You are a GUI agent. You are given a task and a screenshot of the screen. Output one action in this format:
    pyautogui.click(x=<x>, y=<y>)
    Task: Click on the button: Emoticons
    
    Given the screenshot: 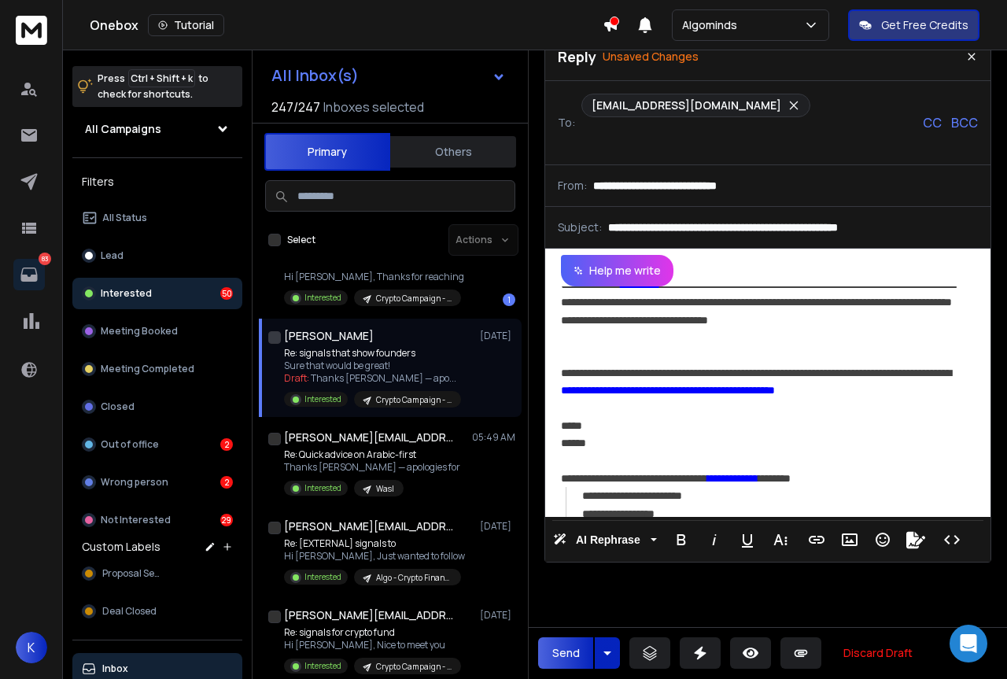 What is the action you would take?
    pyautogui.click(x=882, y=540)
    